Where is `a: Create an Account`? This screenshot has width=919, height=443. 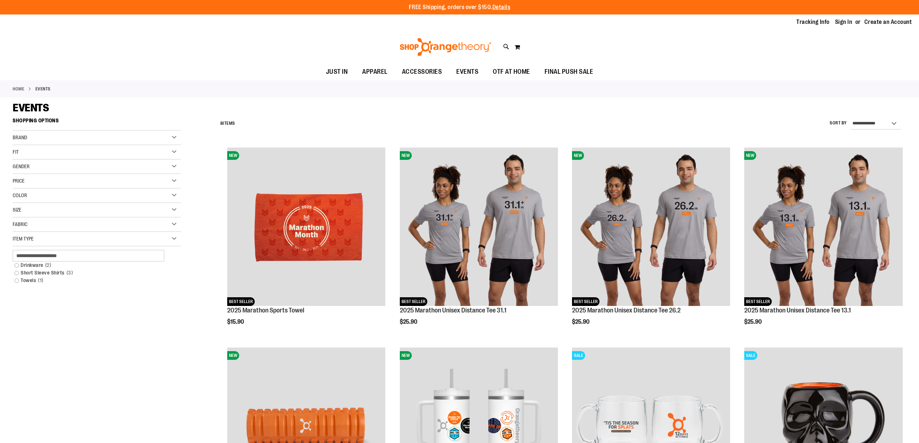 a: Create an Account is located at coordinates (888, 22).